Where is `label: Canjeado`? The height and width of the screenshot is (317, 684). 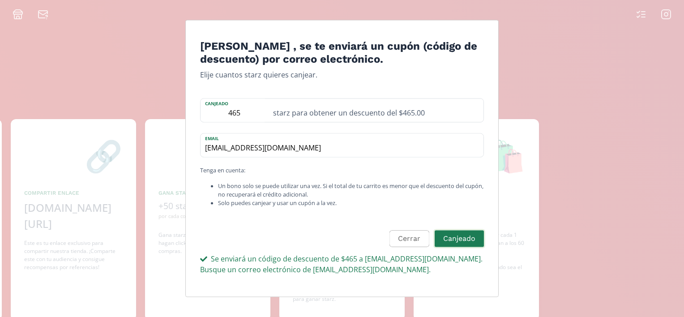
label: Canjeado is located at coordinates (234, 103).